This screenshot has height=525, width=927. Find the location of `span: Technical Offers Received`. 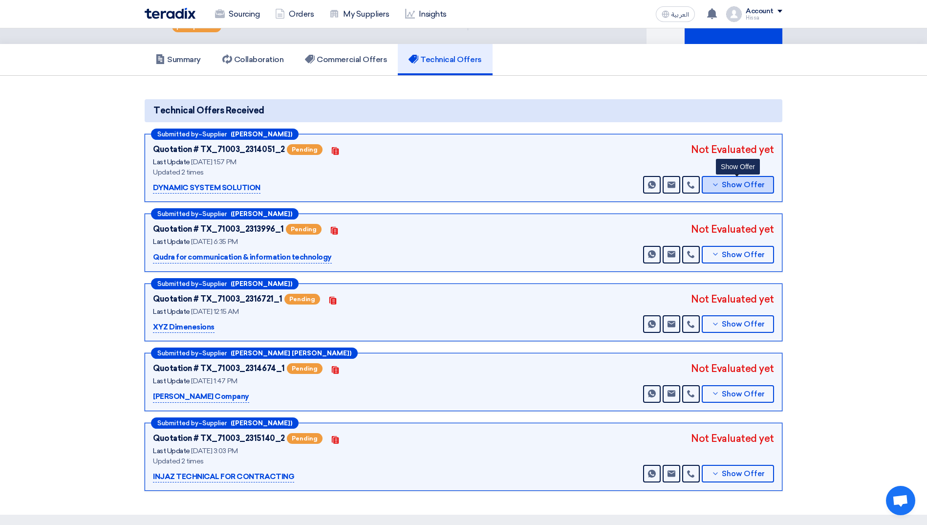

span: Technical Offers Received is located at coordinates (209, 110).